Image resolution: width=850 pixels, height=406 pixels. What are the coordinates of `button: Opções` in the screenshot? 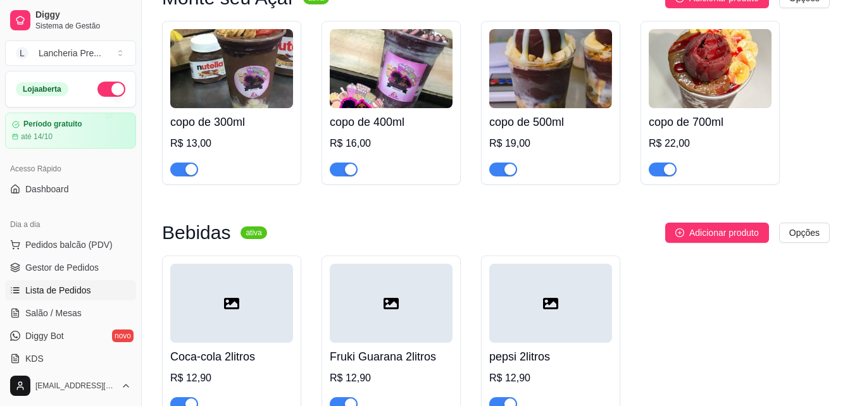 It's located at (804, 233).